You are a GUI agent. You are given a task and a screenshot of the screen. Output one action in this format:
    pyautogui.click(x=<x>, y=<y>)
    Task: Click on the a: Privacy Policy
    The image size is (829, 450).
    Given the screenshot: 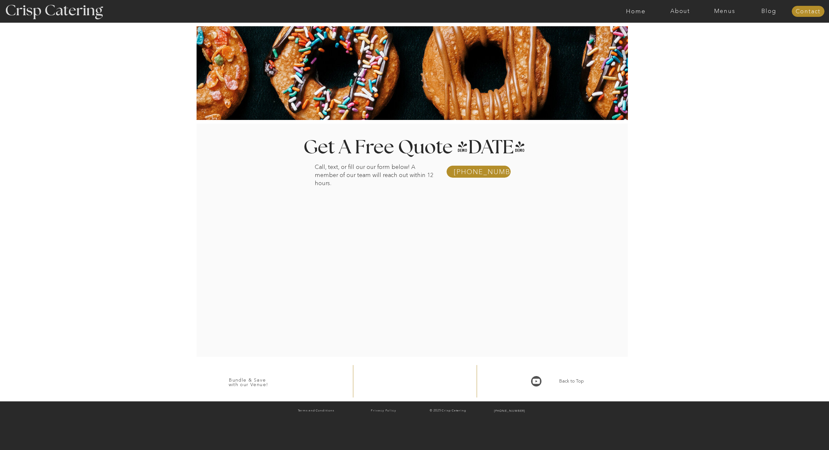 What is the action you would take?
    pyautogui.click(x=384, y=411)
    